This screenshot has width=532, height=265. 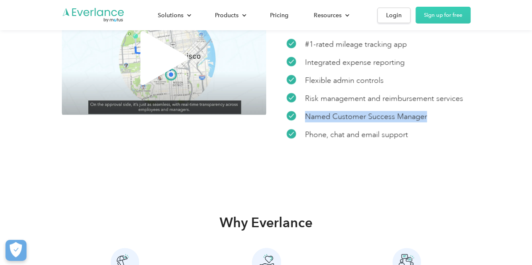 I want to click on p: #1-rated mileage tracking app, so click(x=356, y=44).